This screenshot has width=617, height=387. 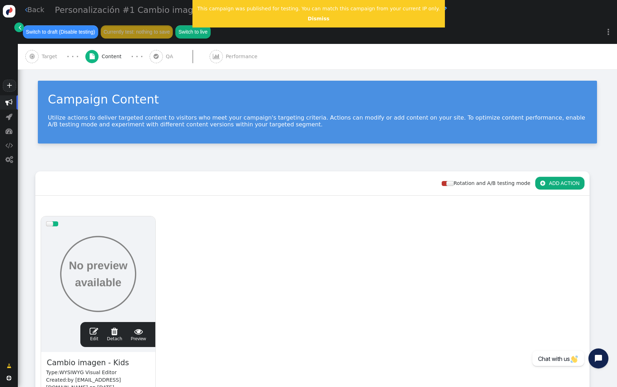 I want to click on span: Target, so click(x=51, y=56).